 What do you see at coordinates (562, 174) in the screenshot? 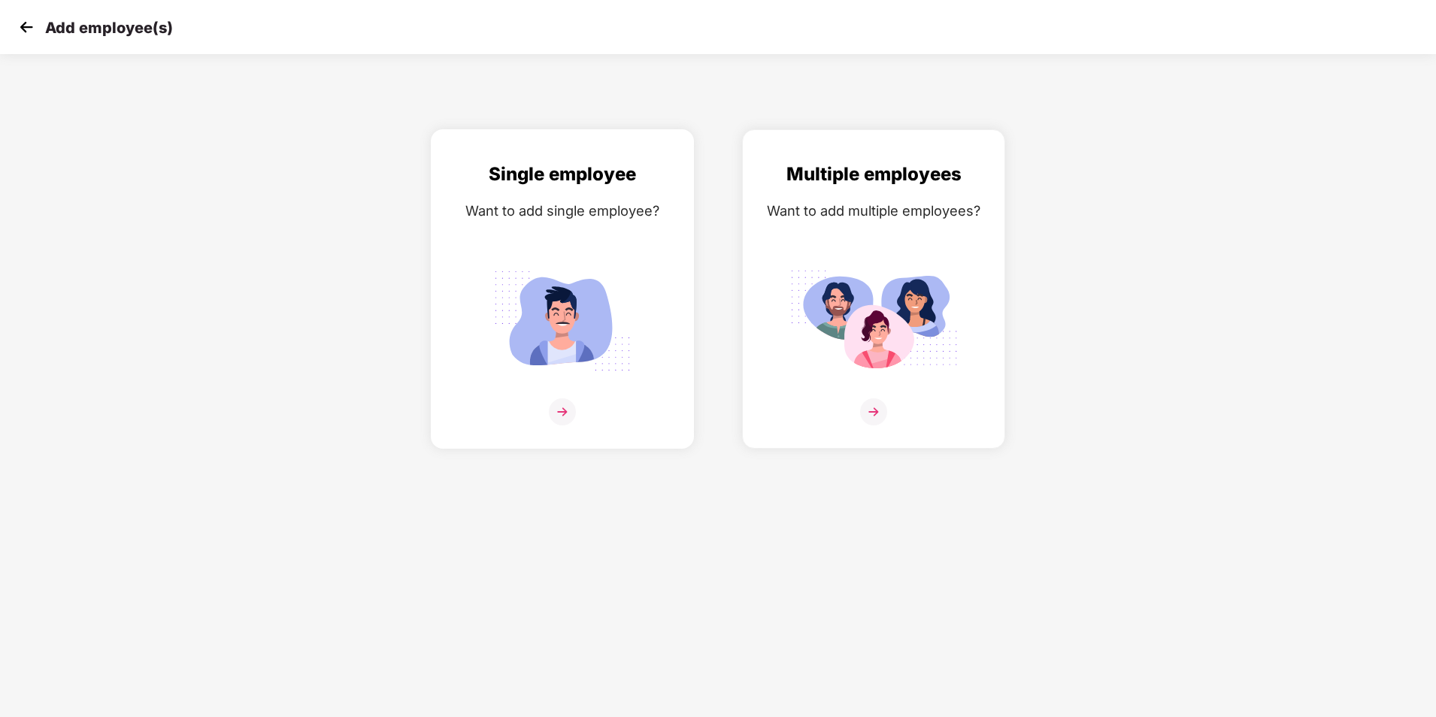
I see `div: Single employee` at bounding box center [562, 174].